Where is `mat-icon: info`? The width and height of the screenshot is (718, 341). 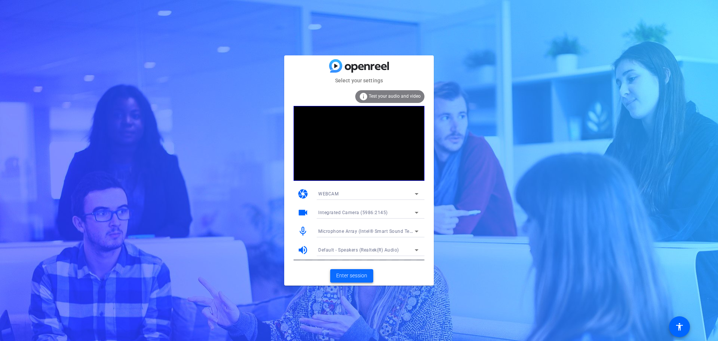 mat-icon: info is located at coordinates (364, 97).